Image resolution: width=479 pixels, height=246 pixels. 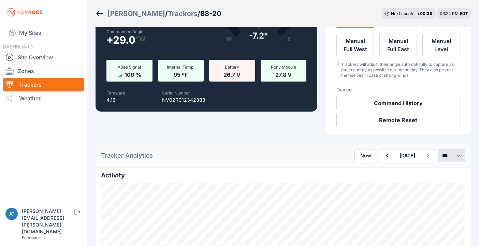 I want to click on h2: Activity, so click(x=283, y=175).